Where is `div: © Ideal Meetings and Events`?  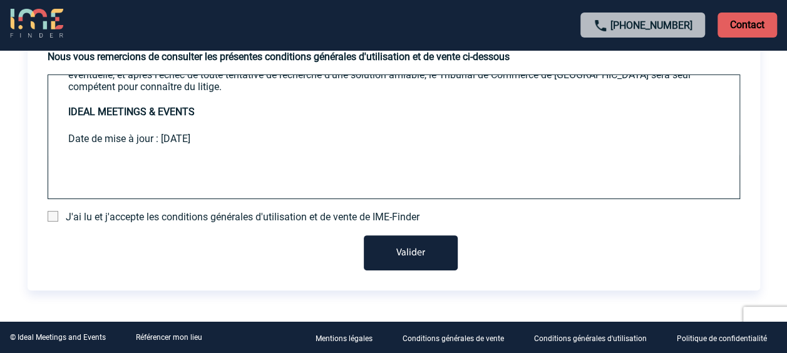 div: © Ideal Meetings and Events is located at coordinates (58, 337).